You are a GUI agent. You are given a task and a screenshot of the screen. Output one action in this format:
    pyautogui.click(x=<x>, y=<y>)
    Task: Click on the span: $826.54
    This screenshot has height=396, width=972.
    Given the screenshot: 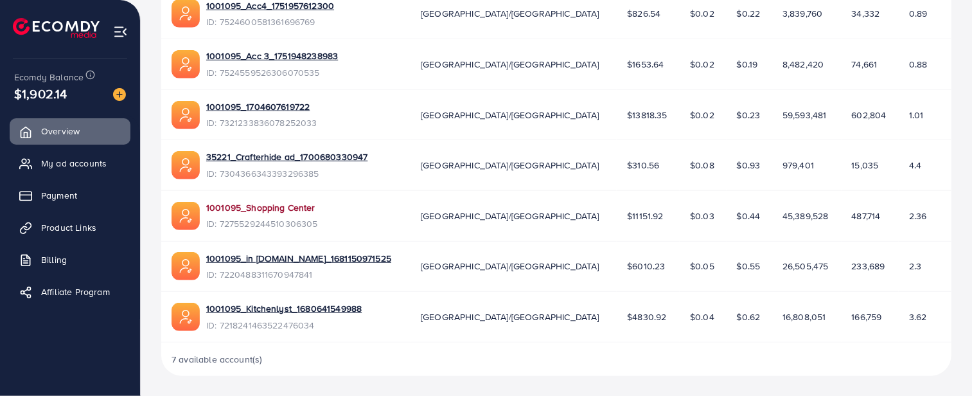 What is the action you would take?
    pyautogui.click(x=643, y=13)
    